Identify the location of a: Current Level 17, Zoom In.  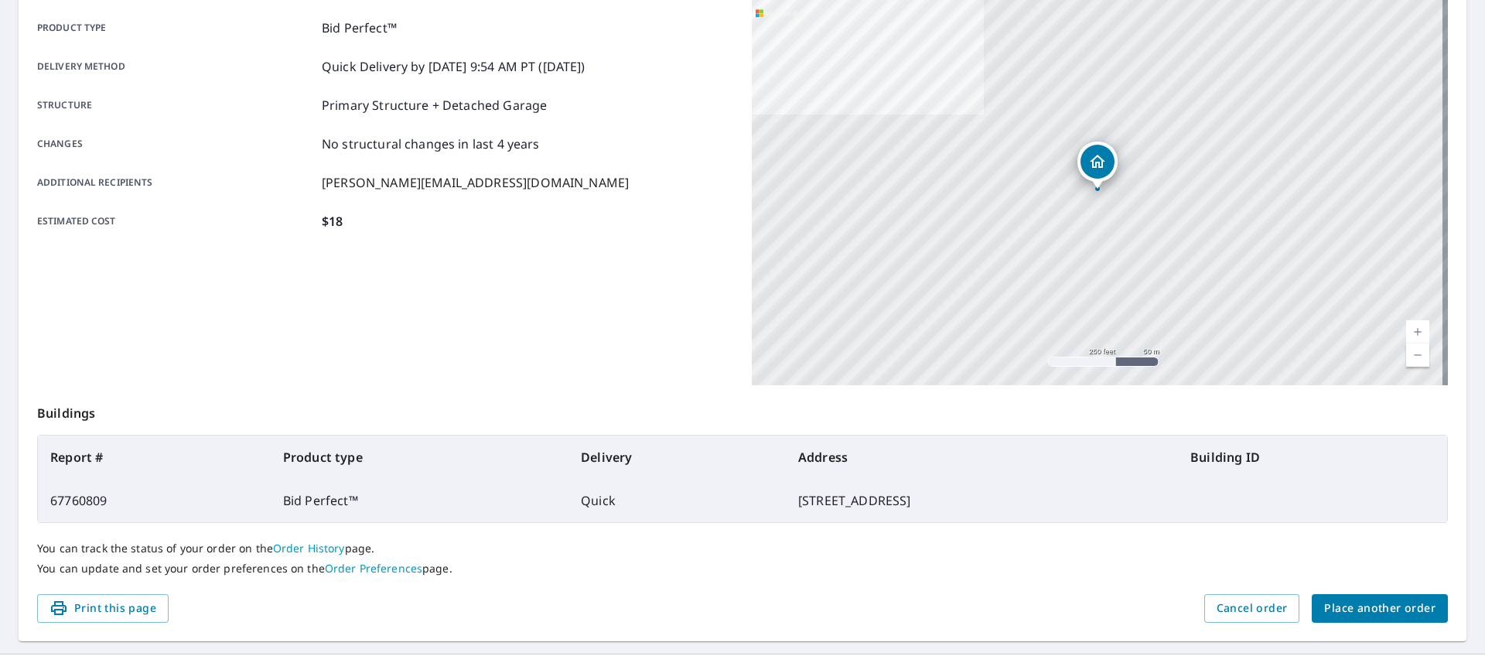
(1418, 332).